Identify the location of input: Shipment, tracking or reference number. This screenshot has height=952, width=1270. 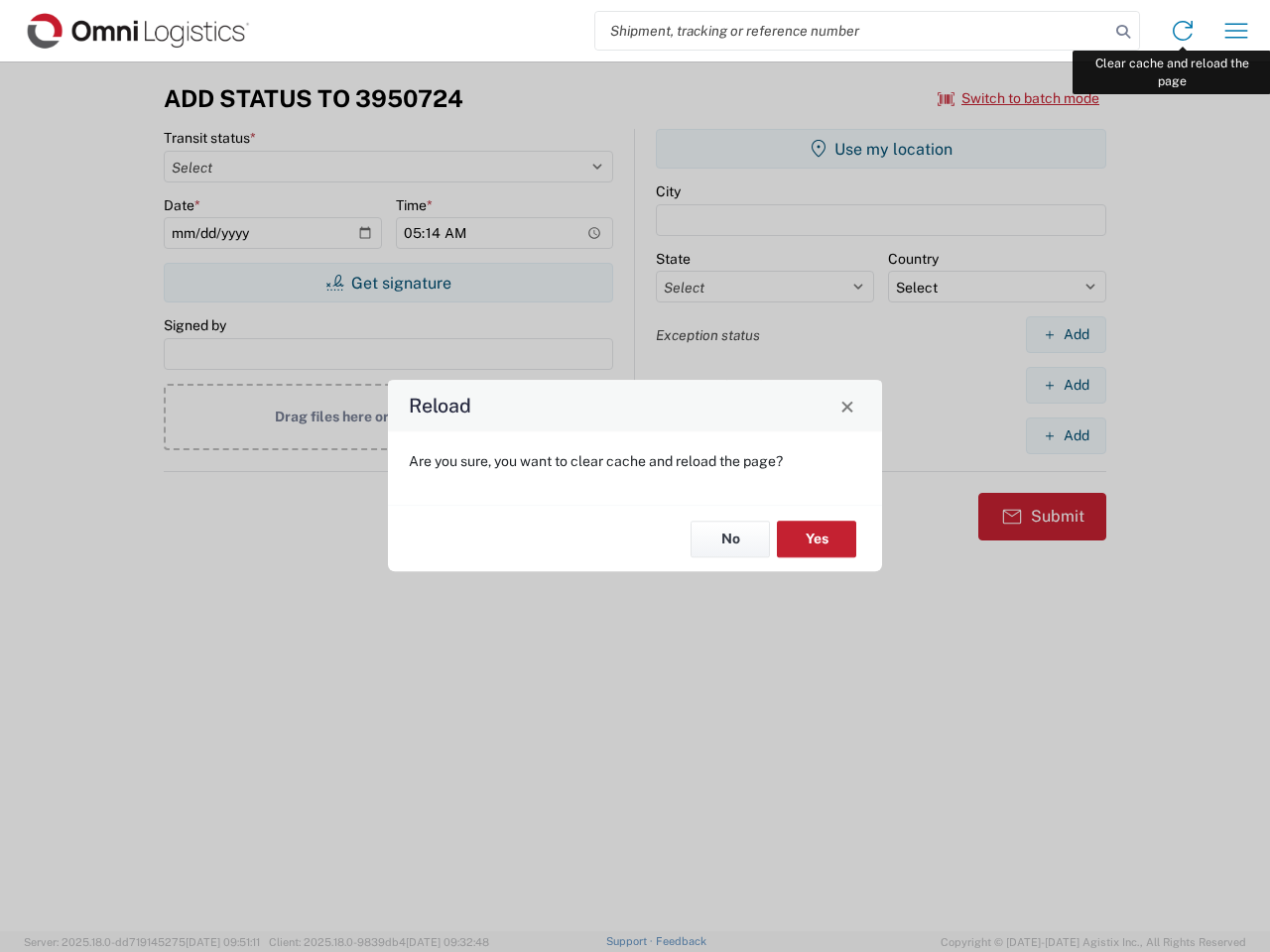
(852, 31).